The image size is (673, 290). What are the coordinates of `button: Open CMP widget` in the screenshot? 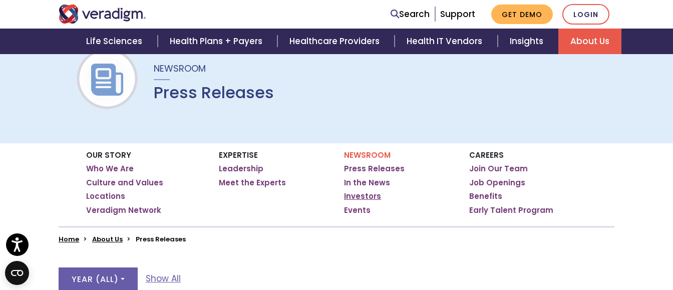 It's located at (17, 273).